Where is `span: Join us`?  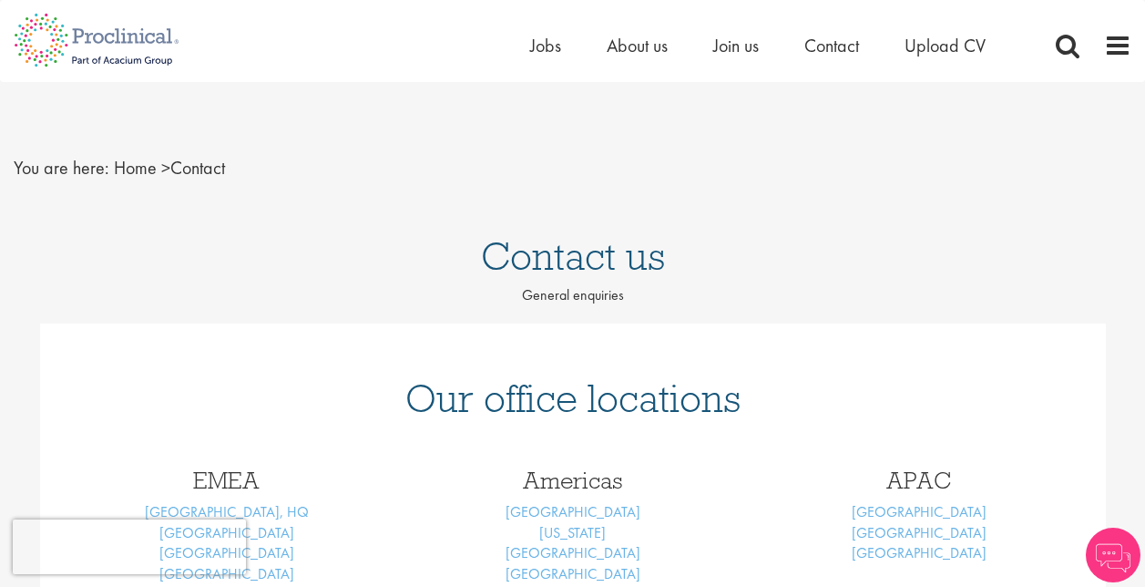
span: Join us is located at coordinates (736, 46).